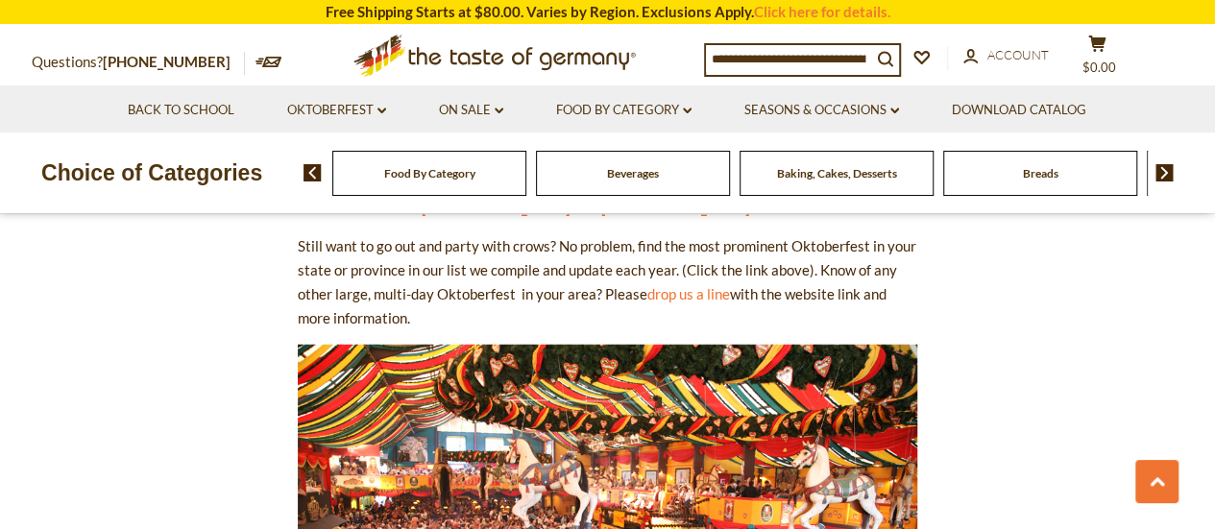  What do you see at coordinates (1099, 67) in the screenshot?
I see `span: $0.00` at bounding box center [1099, 67].